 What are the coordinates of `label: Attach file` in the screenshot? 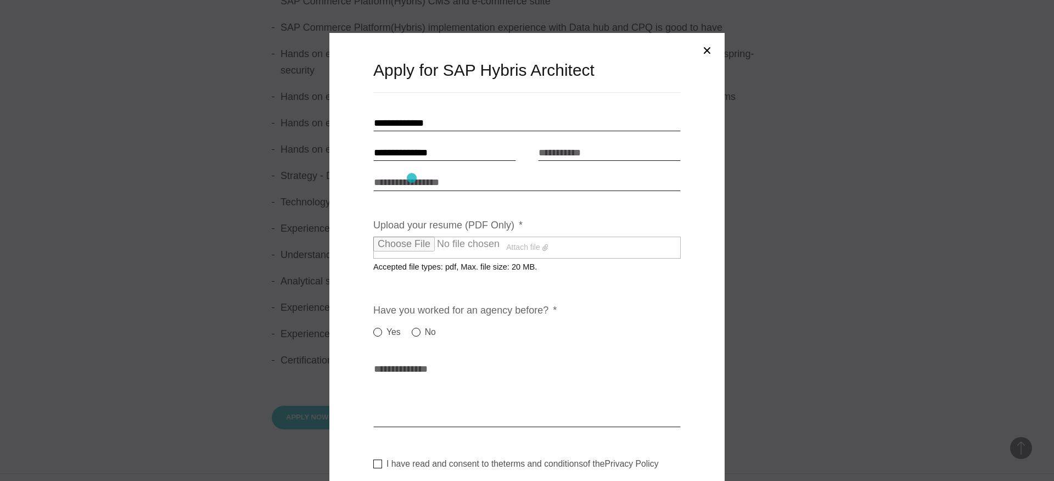 It's located at (527, 248).